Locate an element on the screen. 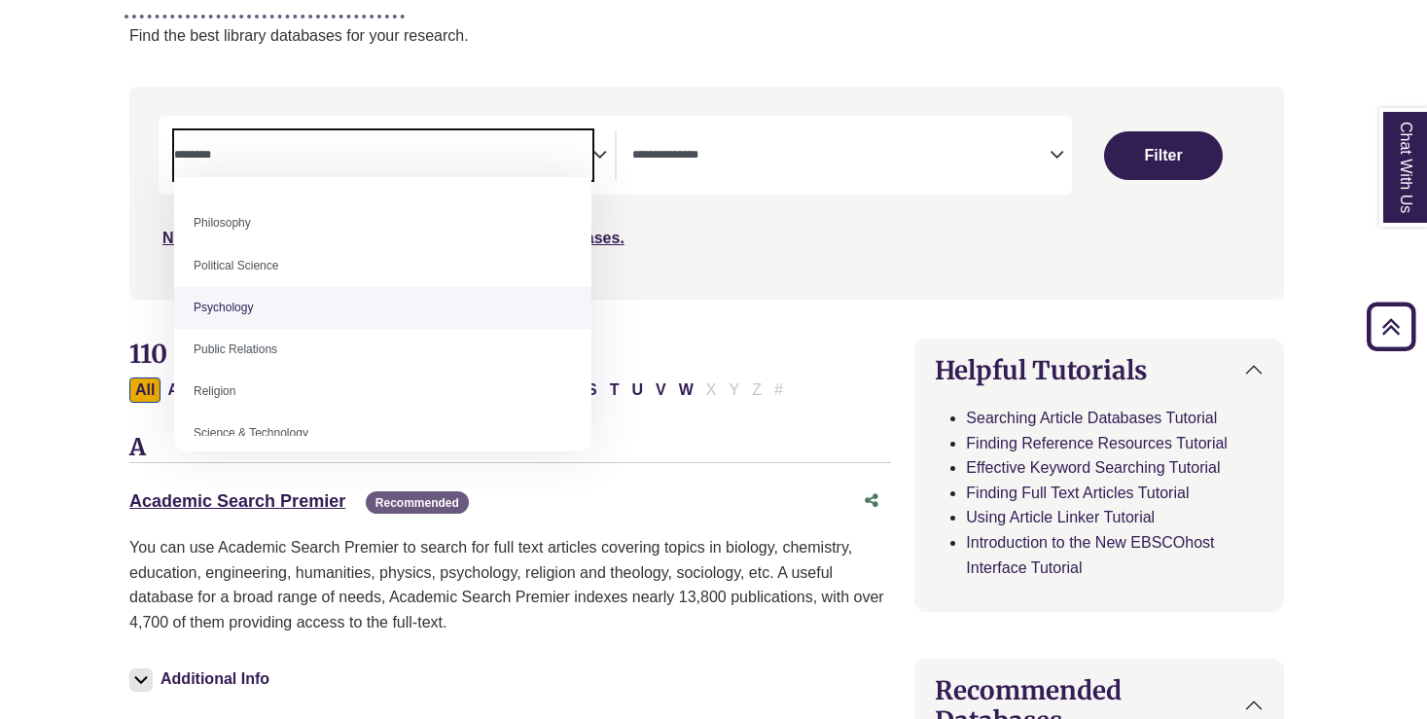 Image resolution: width=1427 pixels, height=719 pixels. span: Recommended is located at coordinates (417, 502).